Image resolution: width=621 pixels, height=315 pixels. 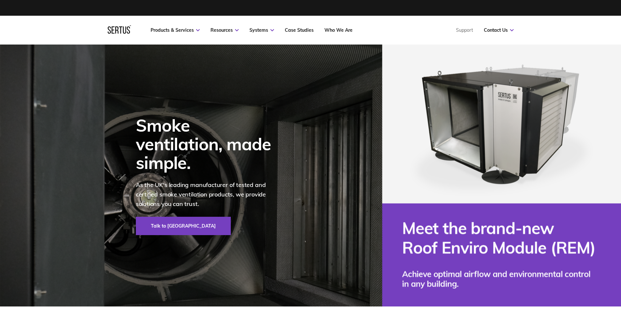 I want to click on a: Resources, so click(x=224, y=30).